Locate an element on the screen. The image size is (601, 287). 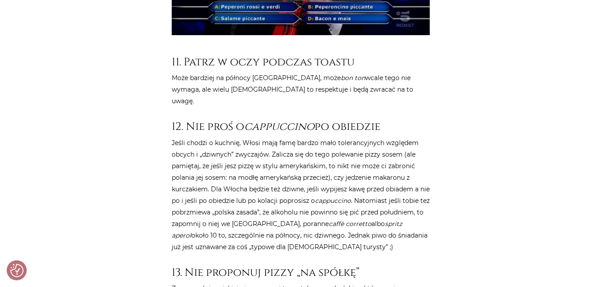
em: caffè corretto is located at coordinates (350, 224).